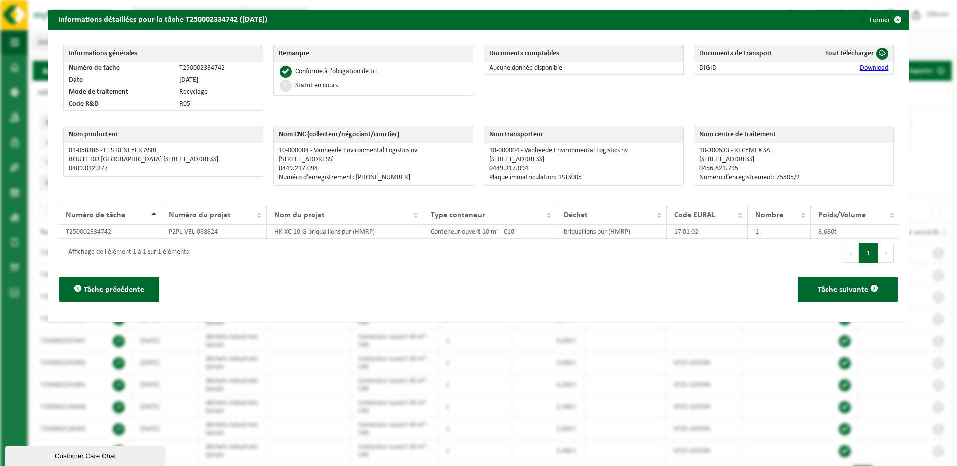  What do you see at coordinates (769, 216) in the screenshot?
I see `span: Nombre` at bounding box center [769, 216].